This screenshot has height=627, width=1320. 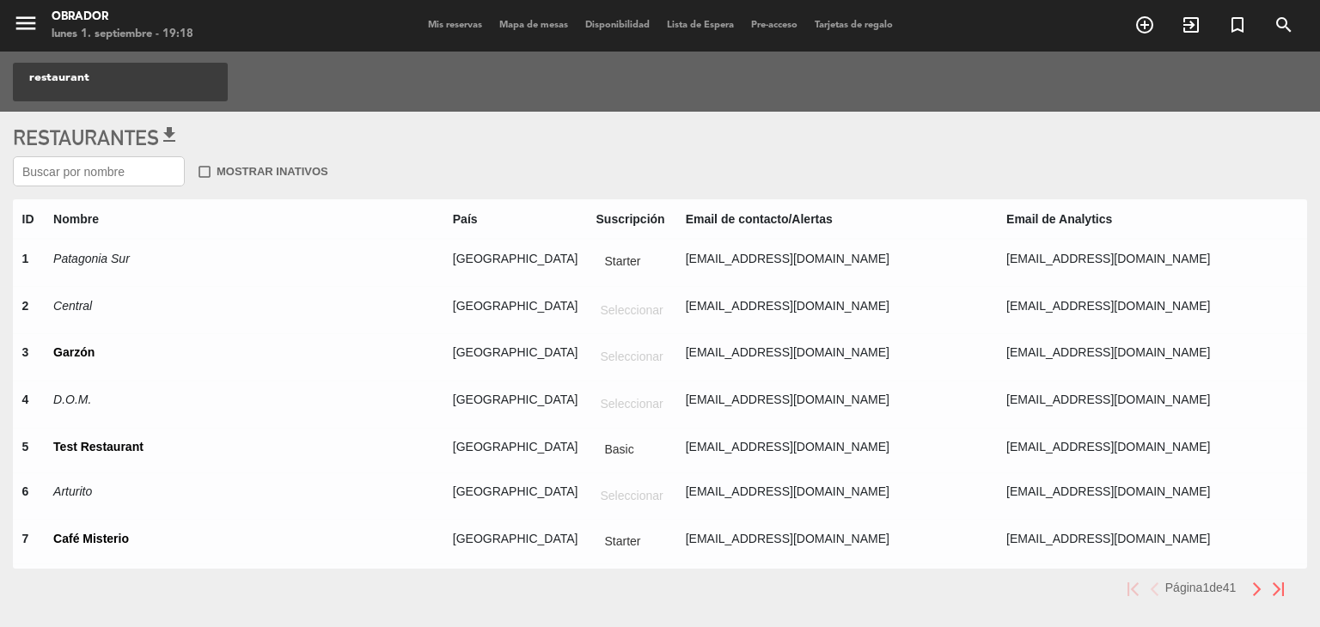 I want to click on th: 1, so click(x=28, y=262).